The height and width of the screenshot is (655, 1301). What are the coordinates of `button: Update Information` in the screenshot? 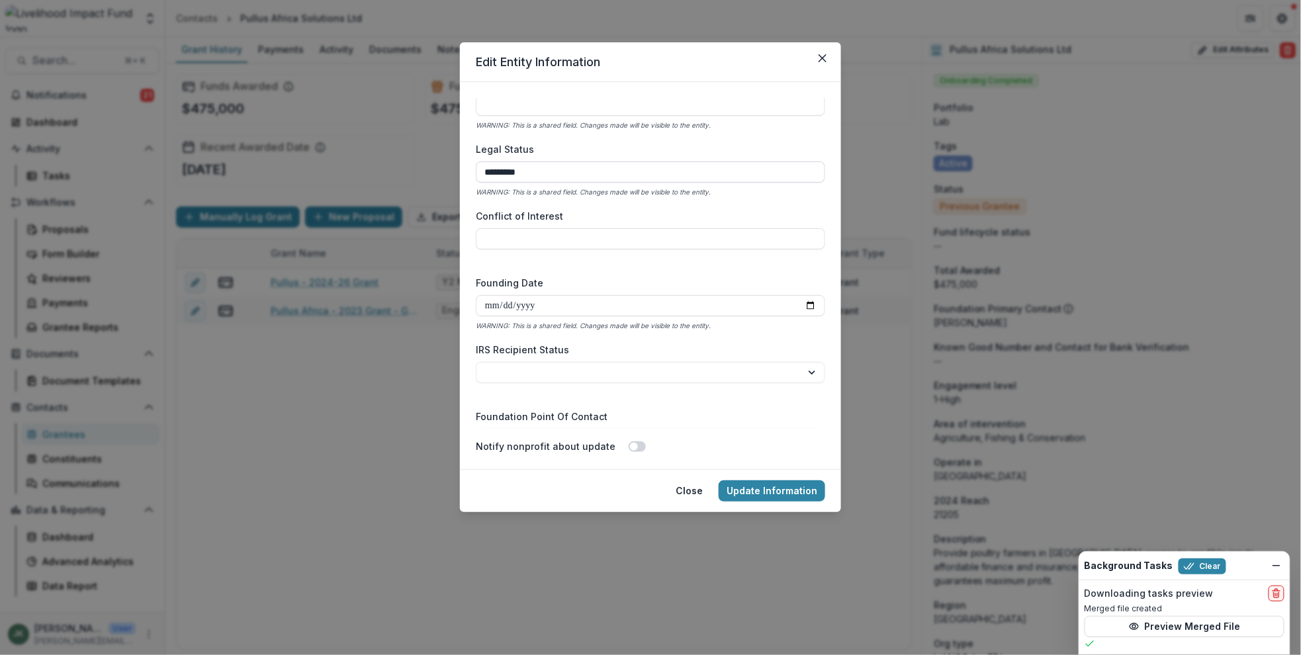 It's located at (772, 491).